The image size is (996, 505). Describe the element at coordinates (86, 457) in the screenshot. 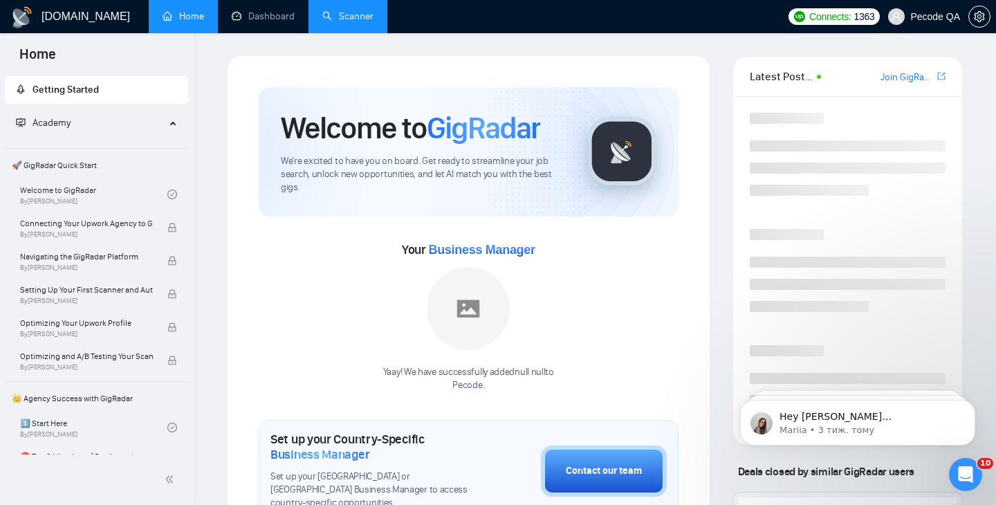

I see `span: ⛔ Top 3 Mistakes of Pro Agencies` at that location.